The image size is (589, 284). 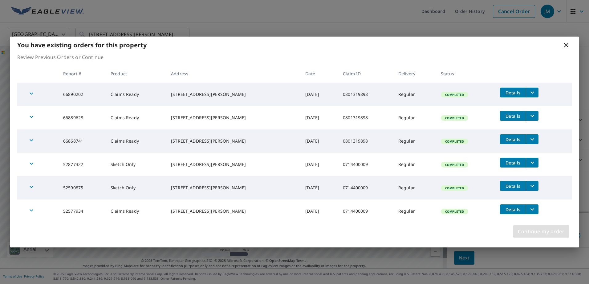 I want to click on th: Status, so click(x=465, y=74).